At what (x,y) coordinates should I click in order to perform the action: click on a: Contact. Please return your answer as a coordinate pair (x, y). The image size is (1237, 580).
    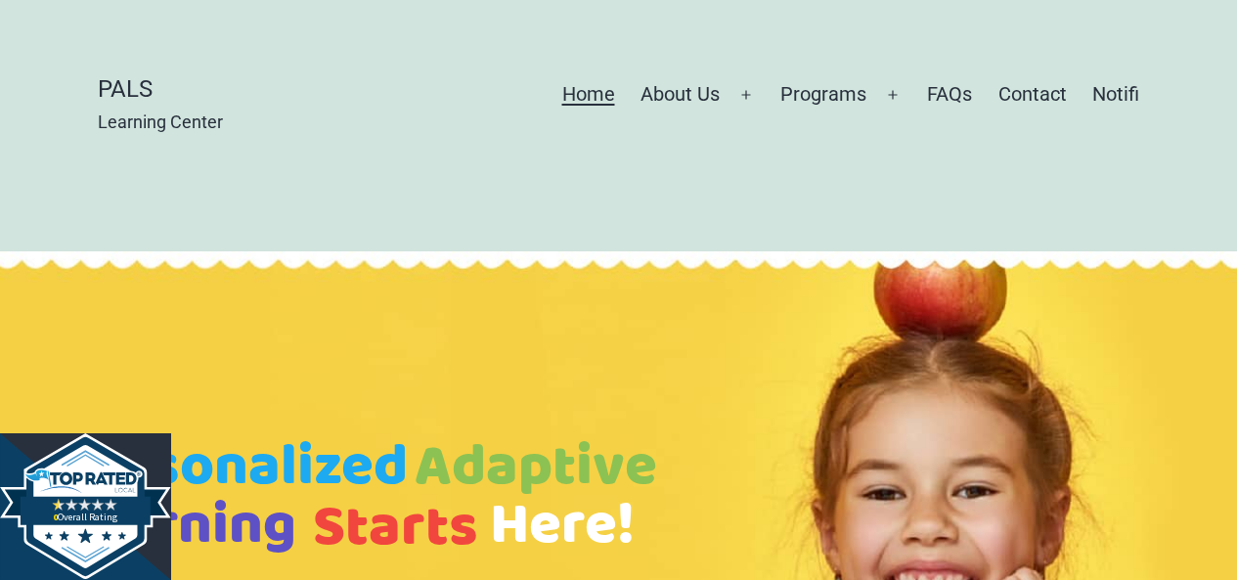
    Looking at the image, I should click on (1032, 95).